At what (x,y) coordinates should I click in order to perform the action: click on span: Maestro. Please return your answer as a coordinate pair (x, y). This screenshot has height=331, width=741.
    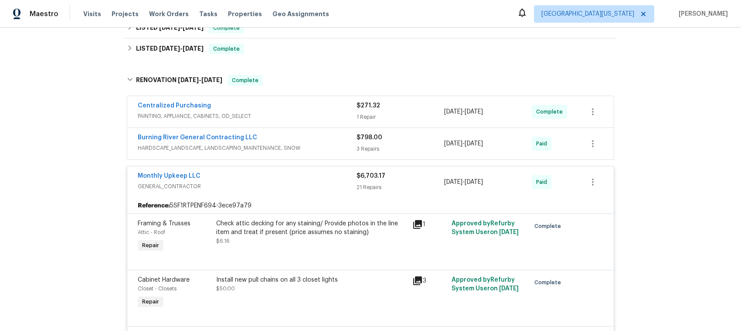
    Looking at the image, I should click on (44, 14).